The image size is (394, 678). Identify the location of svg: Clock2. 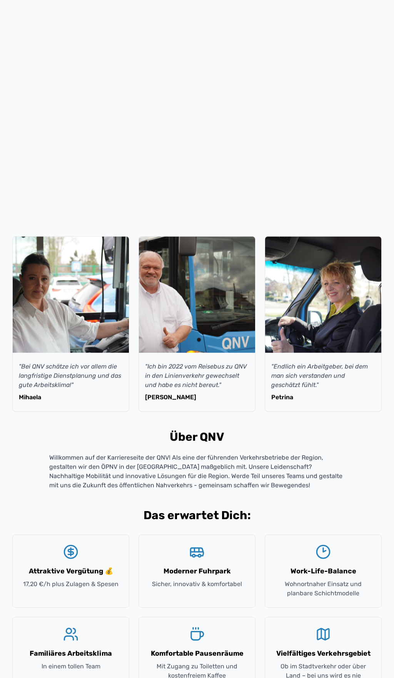
(323, 551).